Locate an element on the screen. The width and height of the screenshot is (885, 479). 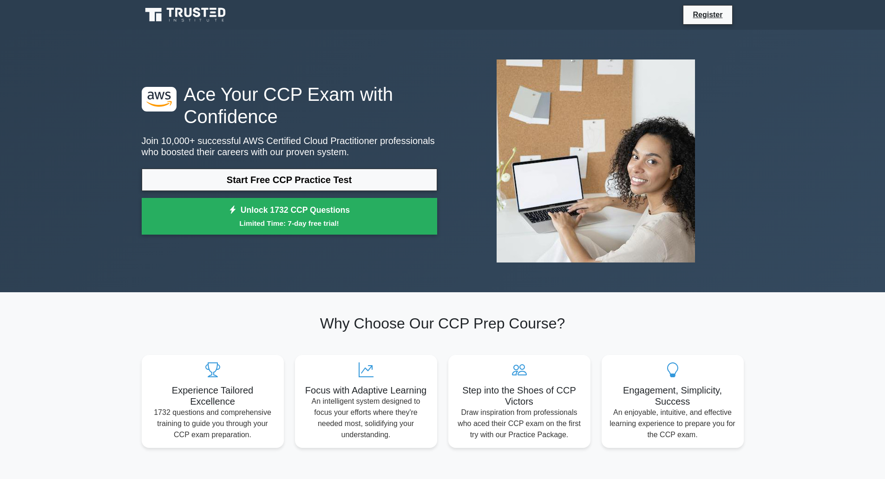
a: Register is located at coordinates (708, 14).